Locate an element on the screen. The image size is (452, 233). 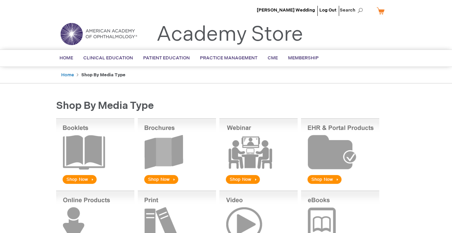
a: EHR & Portal Products is located at coordinates (340, 184).